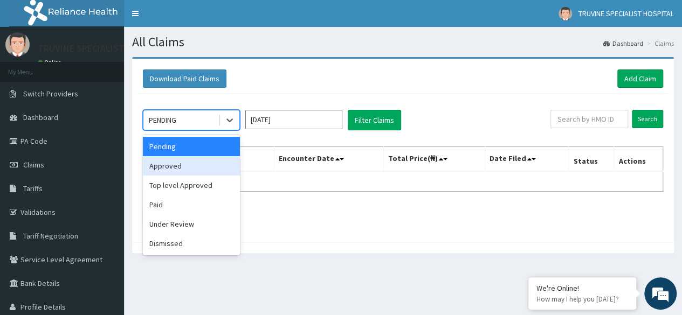 The height and width of the screenshot is (315, 682). Describe the element at coordinates (162, 120) in the screenshot. I see `div: PENDING` at that location.